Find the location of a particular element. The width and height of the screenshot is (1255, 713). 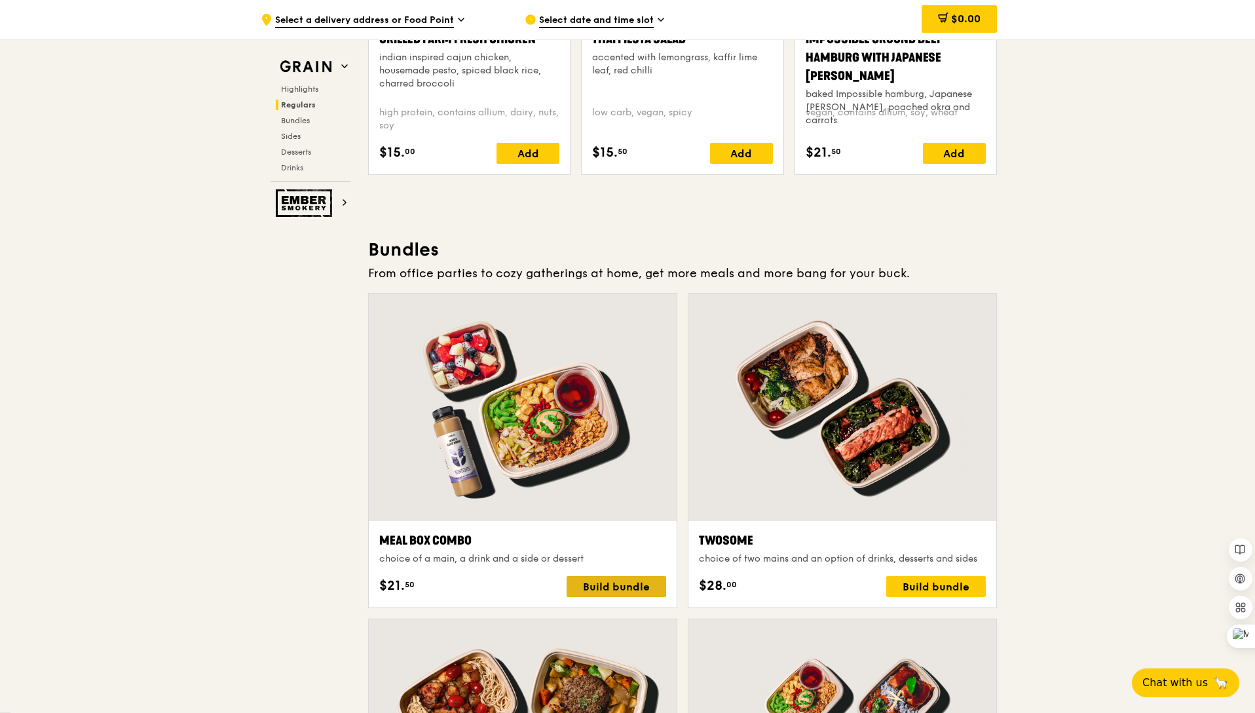

span: Bundles is located at coordinates (295, 121).